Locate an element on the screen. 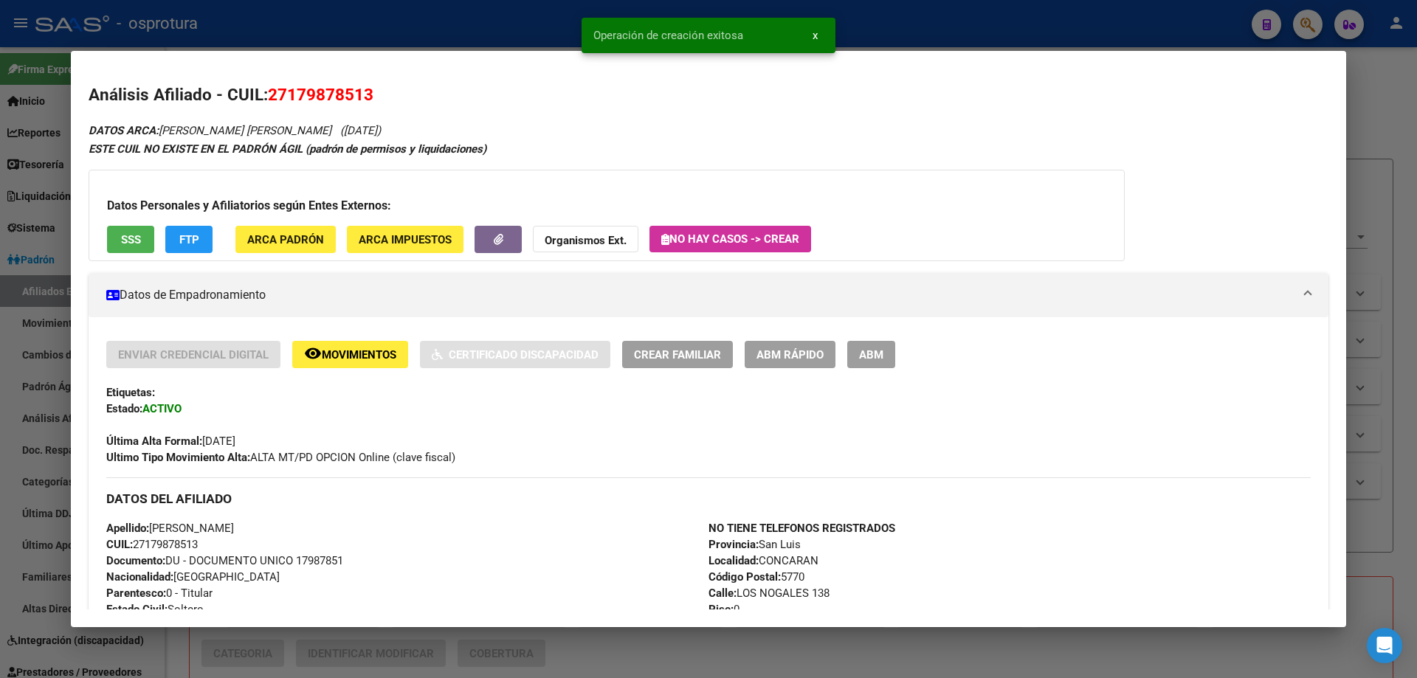 The height and width of the screenshot is (678, 1417). span: ARCA Impuestos is located at coordinates (405, 240).